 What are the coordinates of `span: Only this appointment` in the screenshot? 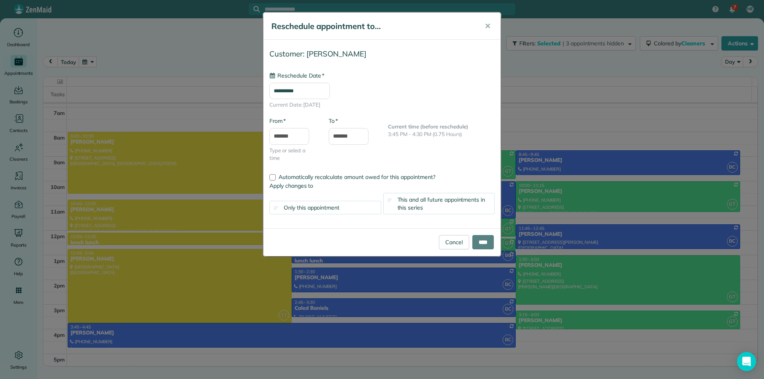 It's located at (312, 208).